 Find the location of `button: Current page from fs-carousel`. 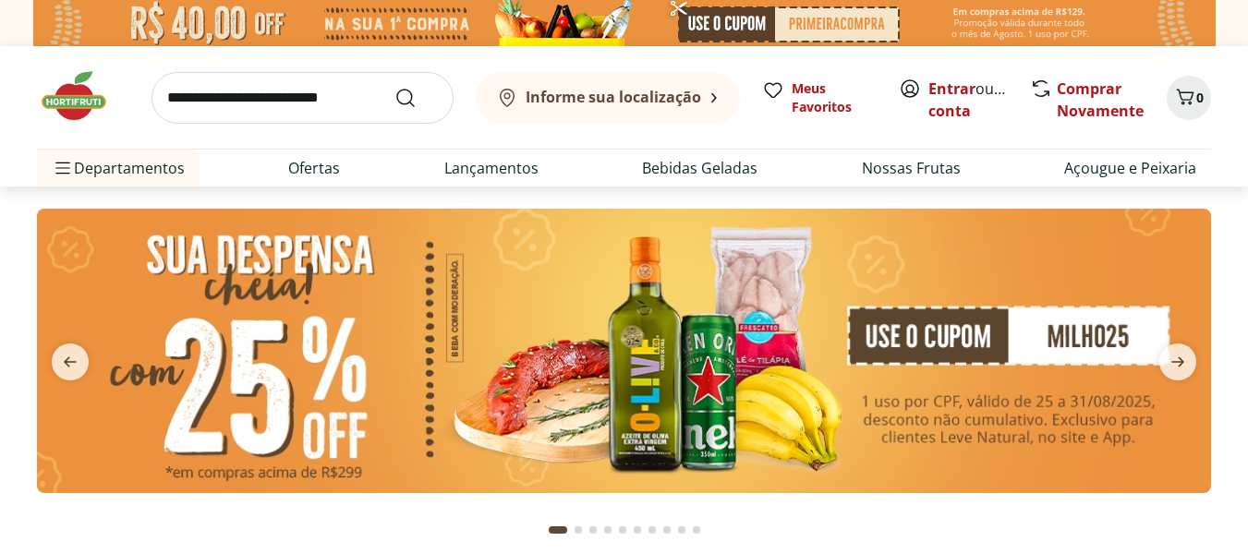

button: Current page from fs-carousel is located at coordinates (558, 530).